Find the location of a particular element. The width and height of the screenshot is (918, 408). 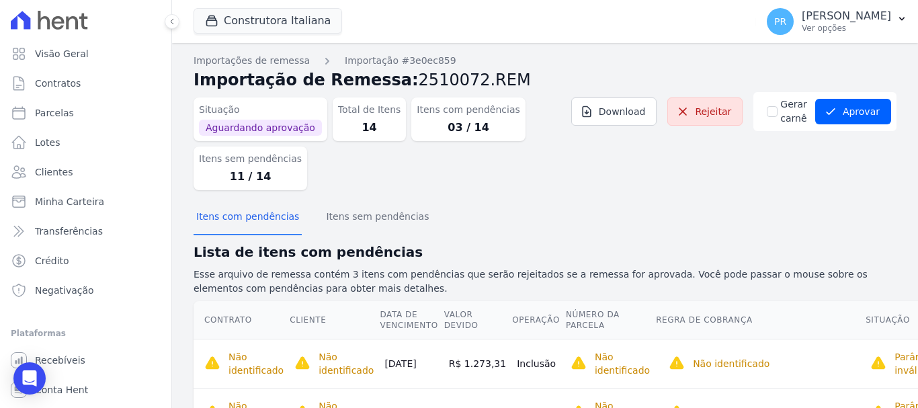

th: Operação is located at coordinates (538, 320).